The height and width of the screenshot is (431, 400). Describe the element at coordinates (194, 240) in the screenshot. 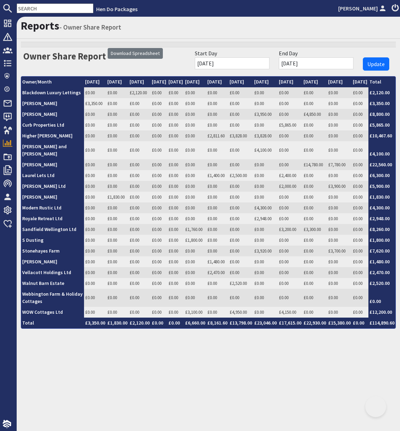

I see `a: £1,800.00` at that location.